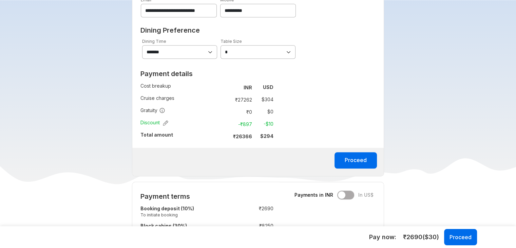 The height and width of the screenshot is (248, 516). Describe the element at coordinates (264, 124) in the screenshot. I see `td: -$ 10` at that location.